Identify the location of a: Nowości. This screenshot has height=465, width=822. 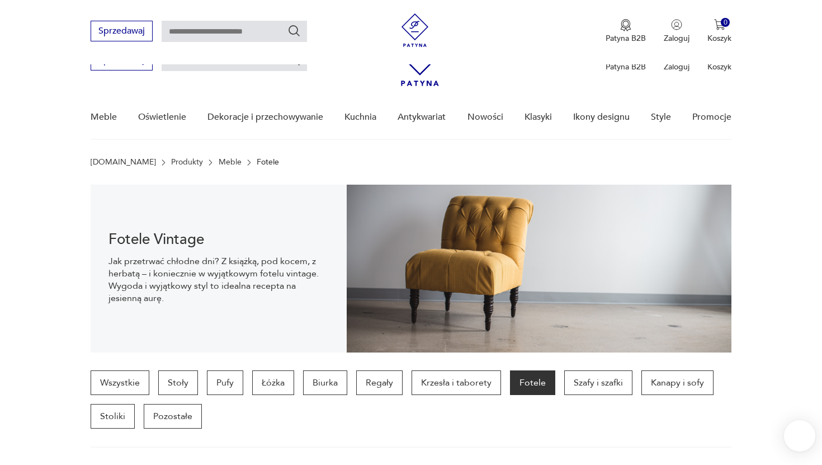
(486, 117).